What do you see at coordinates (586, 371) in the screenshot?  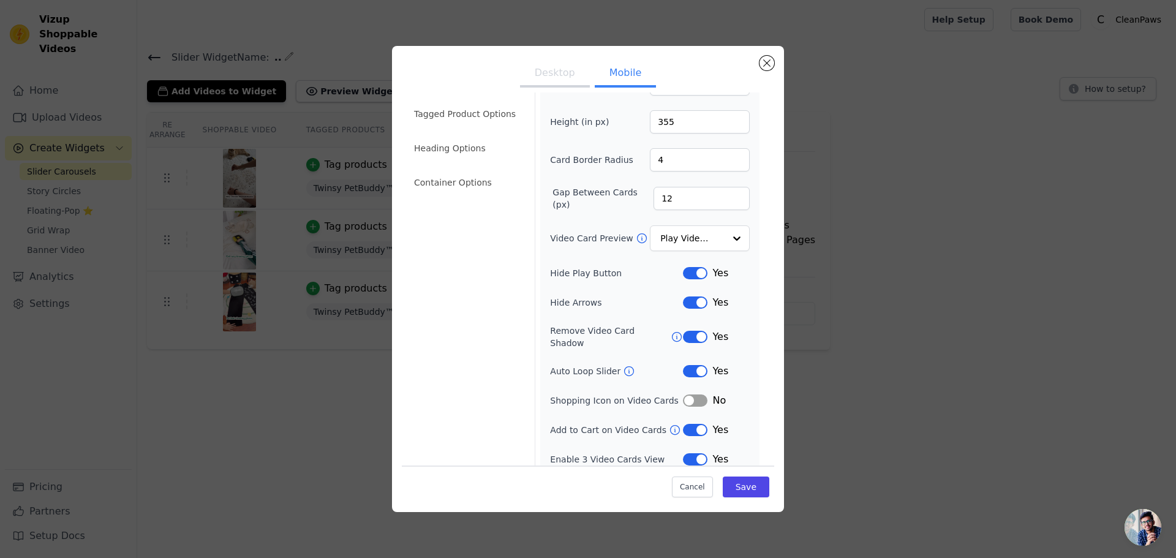 I see `label: Auto Loop Slider` at bounding box center [586, 371].